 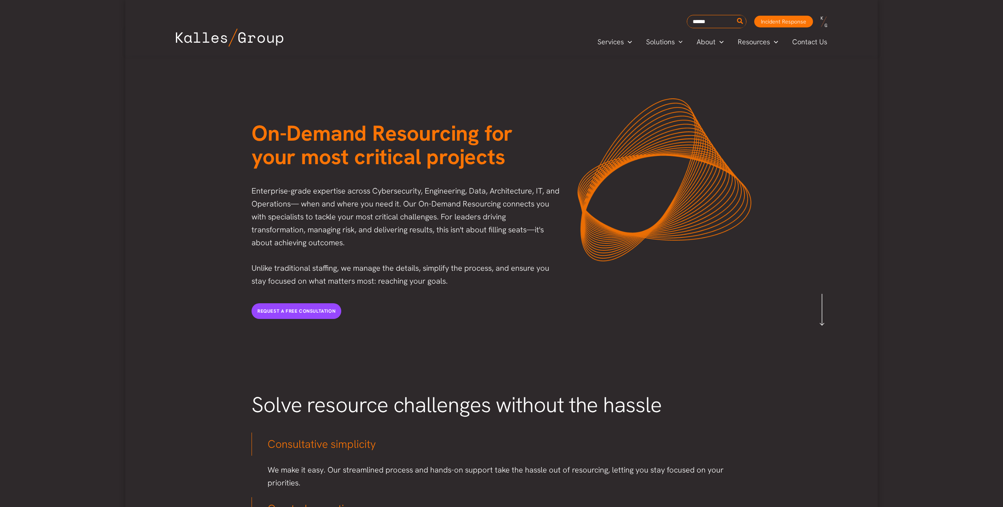 I want to click on button: Search, so click(x=740, y=22).